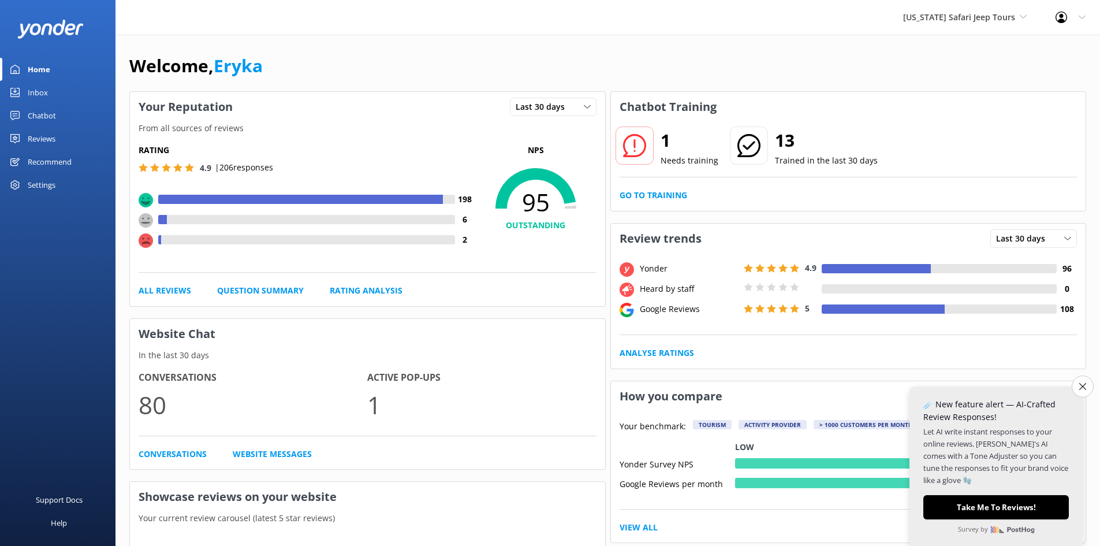 The width and height of the screenshot is (1100, 546). Describe the element at coordinates (196, 66) in the screenshot. I see `h1: Welcome,` at that location.